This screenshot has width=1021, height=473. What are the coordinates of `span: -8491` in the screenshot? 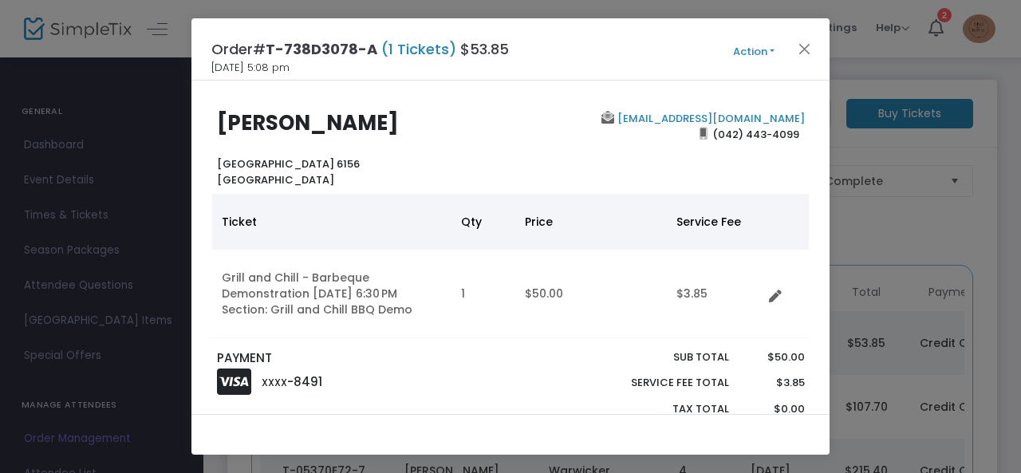 It's located at (305, 381).